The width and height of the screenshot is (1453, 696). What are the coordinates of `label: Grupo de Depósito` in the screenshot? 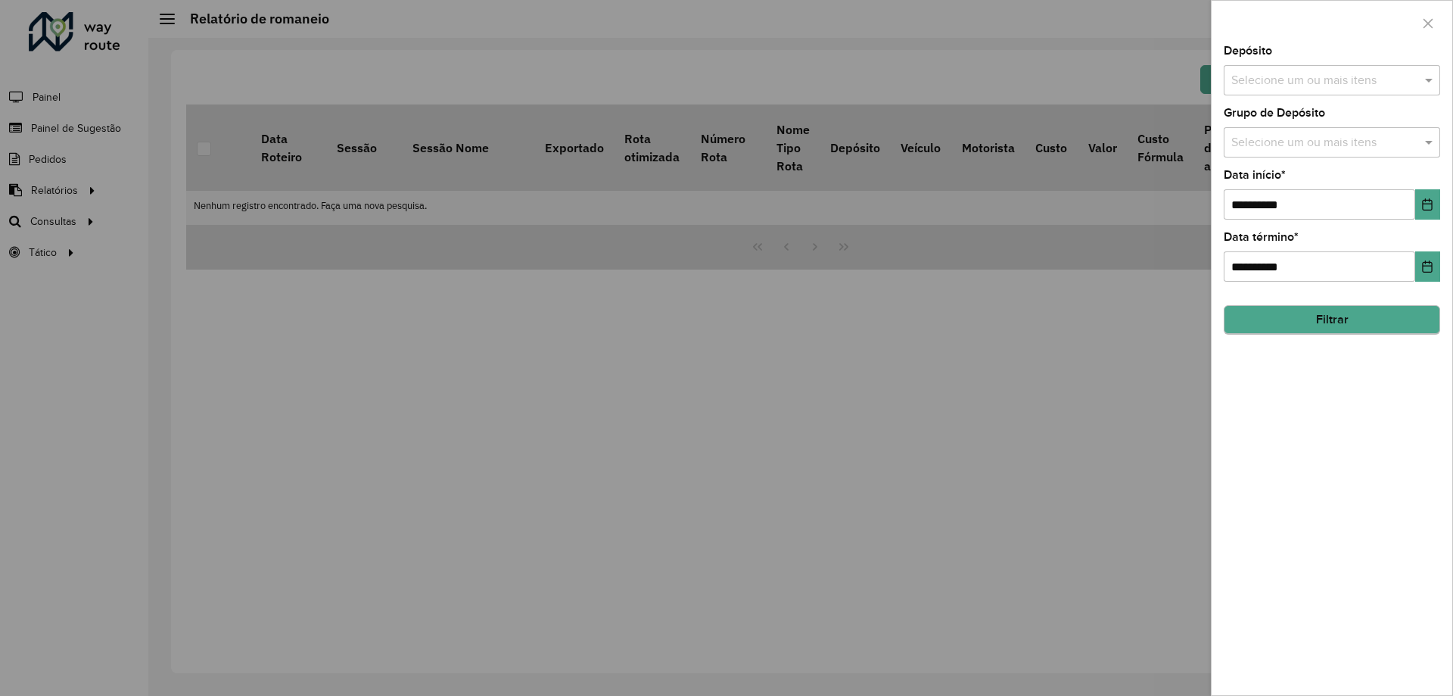 It's located at (1275, 113).